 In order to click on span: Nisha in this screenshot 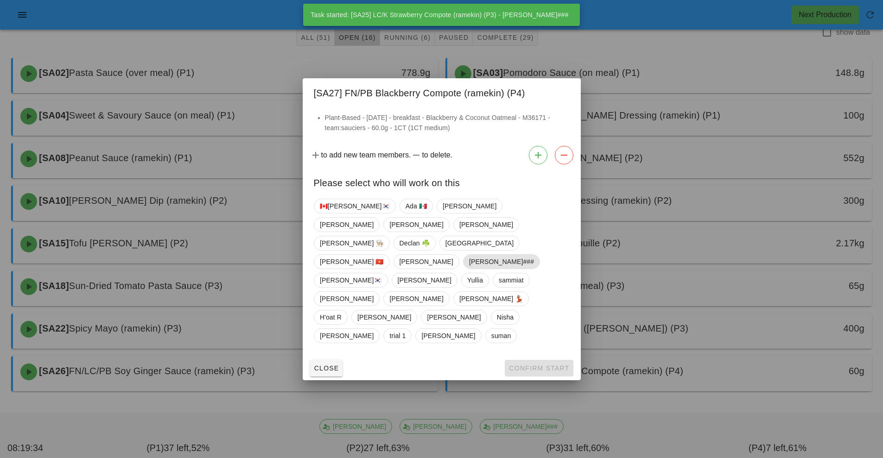, I will do `click(505, 317)`.